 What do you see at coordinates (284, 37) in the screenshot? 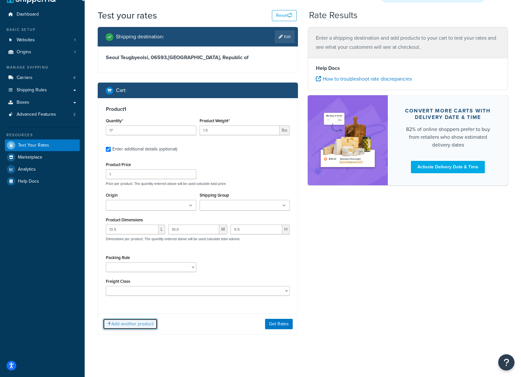
I see `a: Edit` at bounding box center [284, 37].